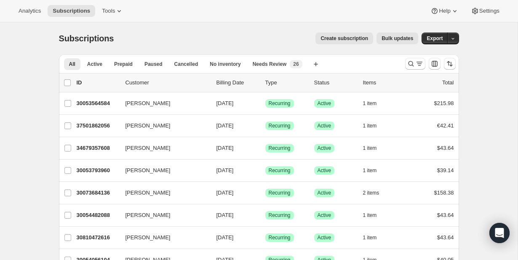 Image resolution: width=518 pixels, height=260 pixels. What do you see at coordinates (500, 233) in the screenshot?
I see `div: Open Intercom Messenger` at bounding box center [500, 233].